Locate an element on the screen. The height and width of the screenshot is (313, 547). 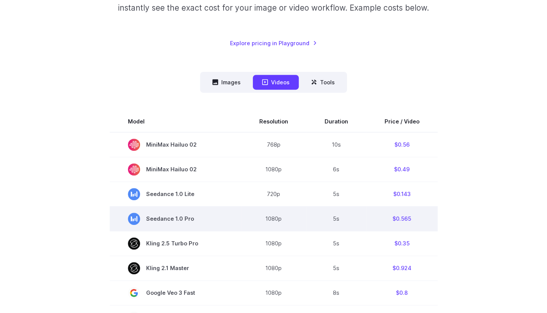
td: $0.143 is located at coordinates (402, 193).